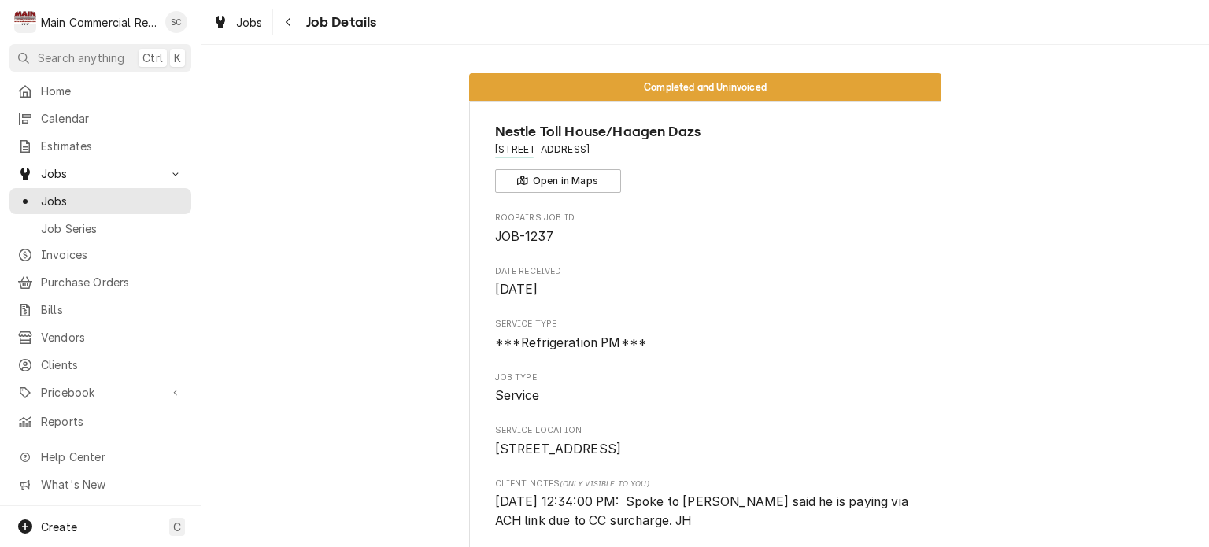 This screenshot has width=1209, height=547. What do you see at coordinates (100, 337) in the screenshot?
I see `a: Vendors` at bounding box center [100, 337].